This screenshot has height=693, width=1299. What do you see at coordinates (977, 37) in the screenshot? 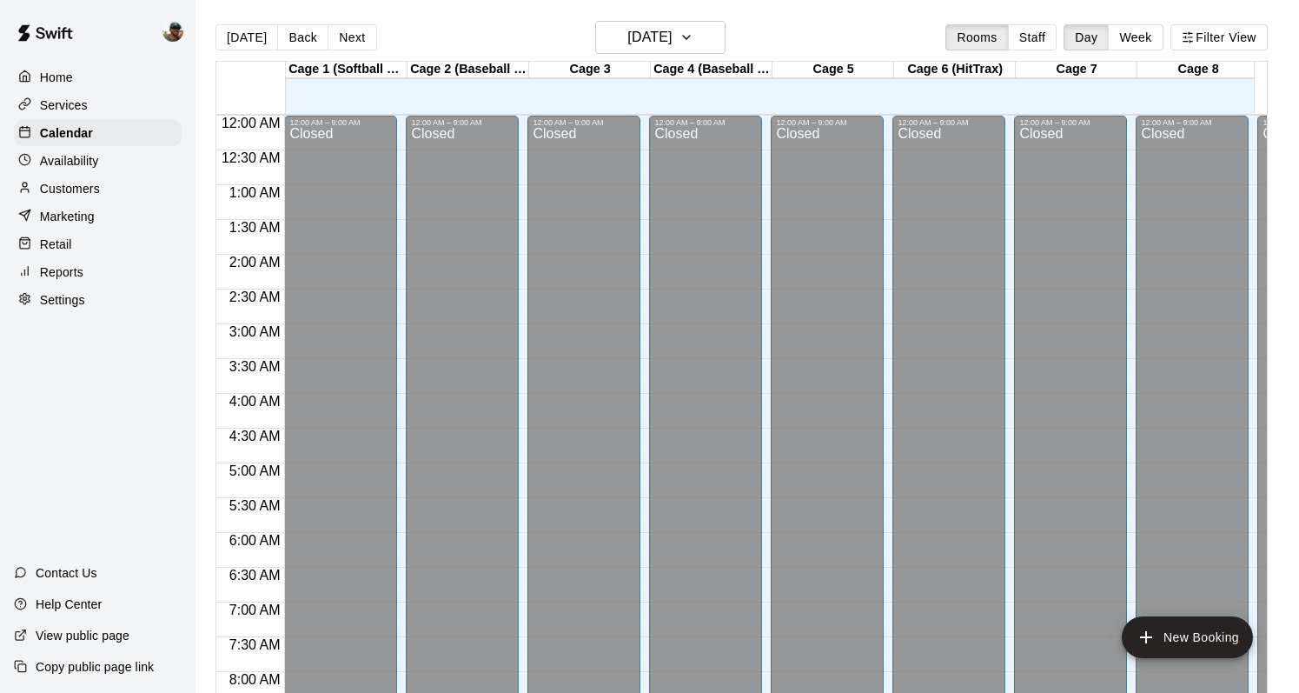
I see `button: Rooms` at bounding box center [977, 37].